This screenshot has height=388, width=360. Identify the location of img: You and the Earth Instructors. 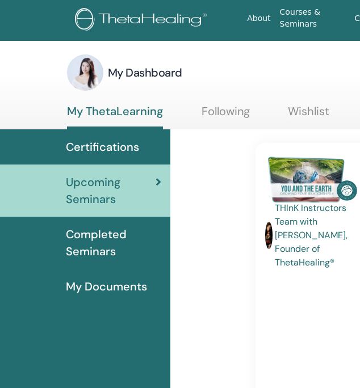
(311, 179).